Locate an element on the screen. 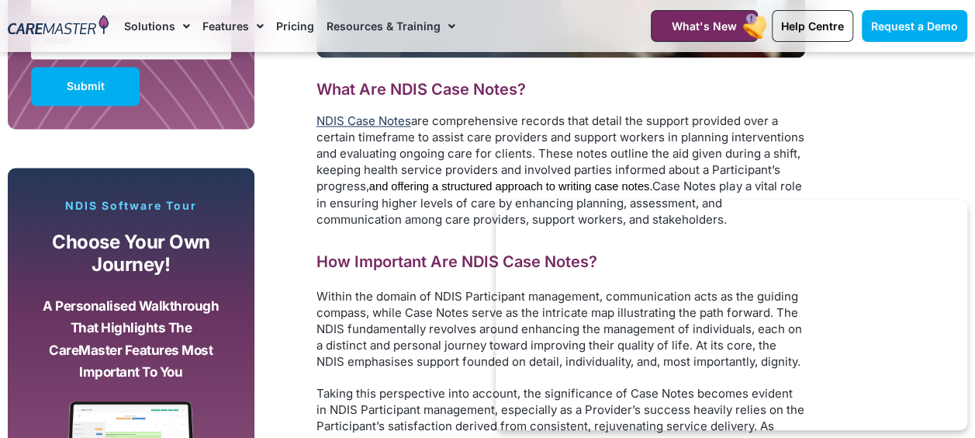 The image size is (975, 438). span: and offering a structured approach to writing case notes. is located at coordinates (511, 186).